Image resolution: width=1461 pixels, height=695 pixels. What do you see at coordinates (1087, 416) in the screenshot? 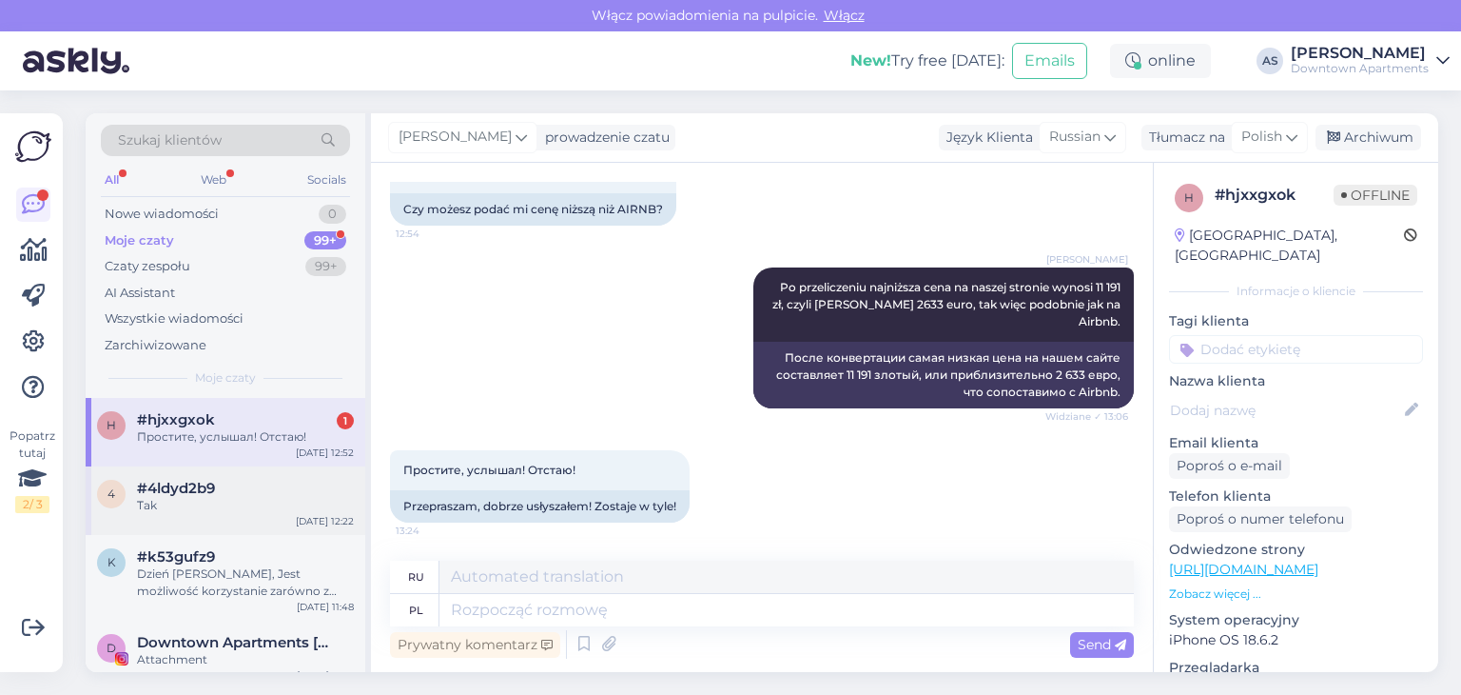
I see `span: Widziane ✓ 13:06` at bounding box center [1087, 416].